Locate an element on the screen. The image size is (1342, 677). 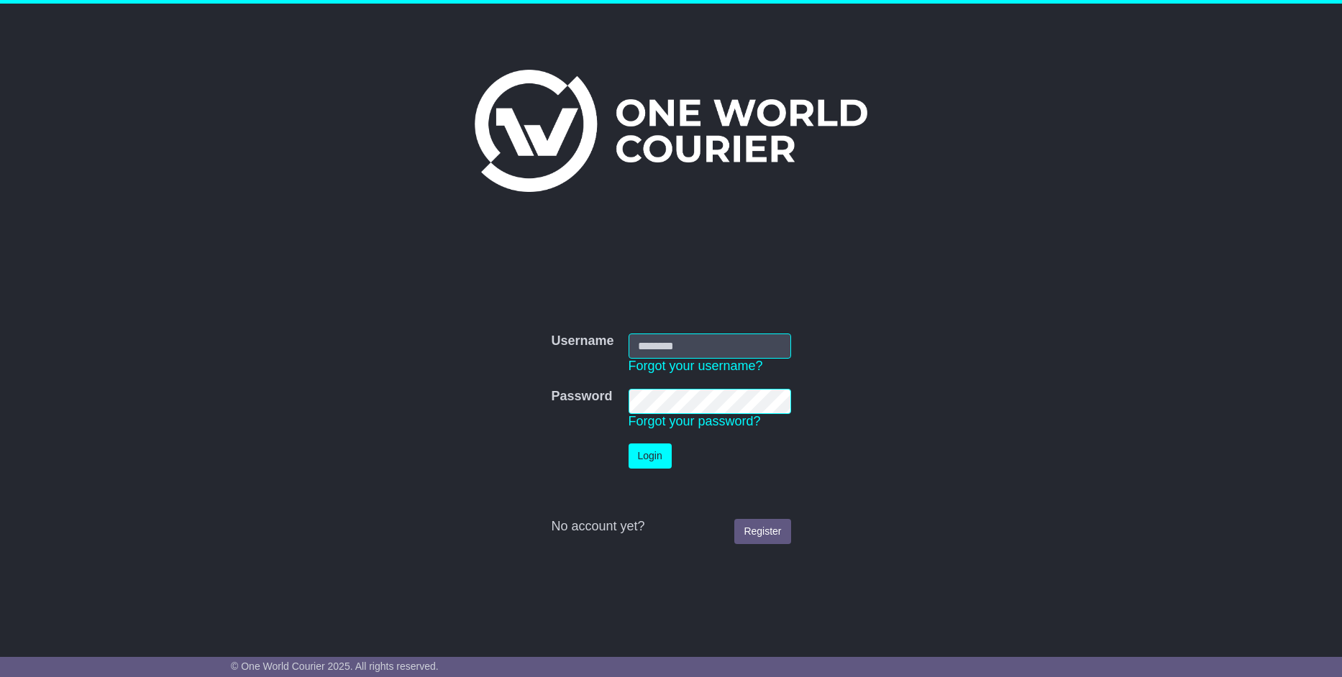
button: Login is located at coordinates (650, 456).